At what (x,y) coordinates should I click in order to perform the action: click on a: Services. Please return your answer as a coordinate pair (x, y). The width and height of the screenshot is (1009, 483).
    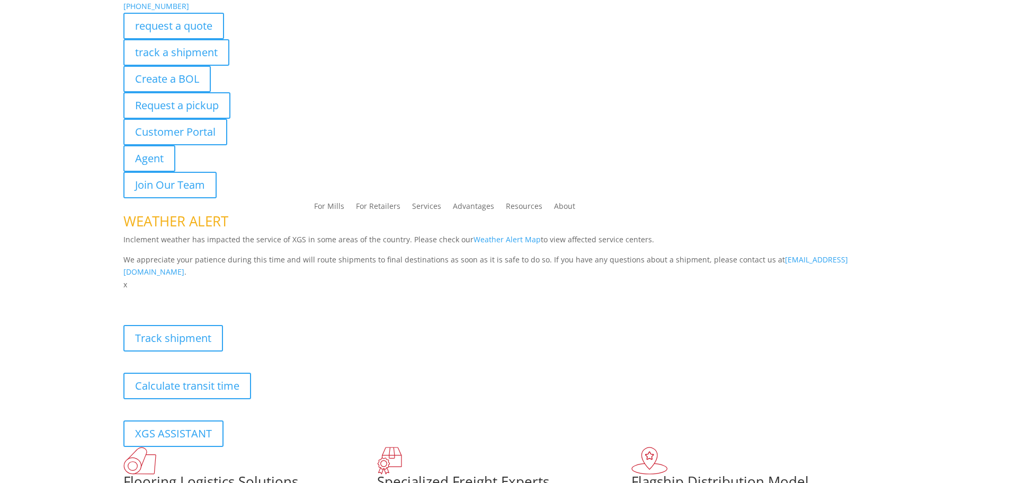
    Looking at the image, I should click on (426, 208).